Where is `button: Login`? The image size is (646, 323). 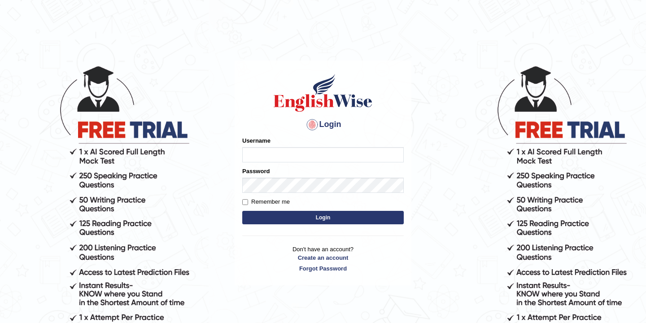
button: Login is located at coordinates (323, 218).